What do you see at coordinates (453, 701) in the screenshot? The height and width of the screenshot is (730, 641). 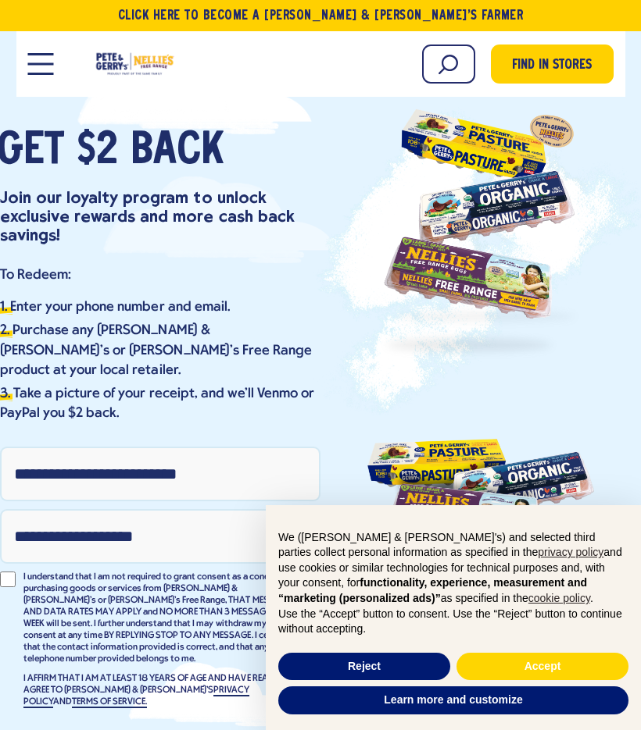 I see `button: Learn more and customize` at bounding box center [453, 701].